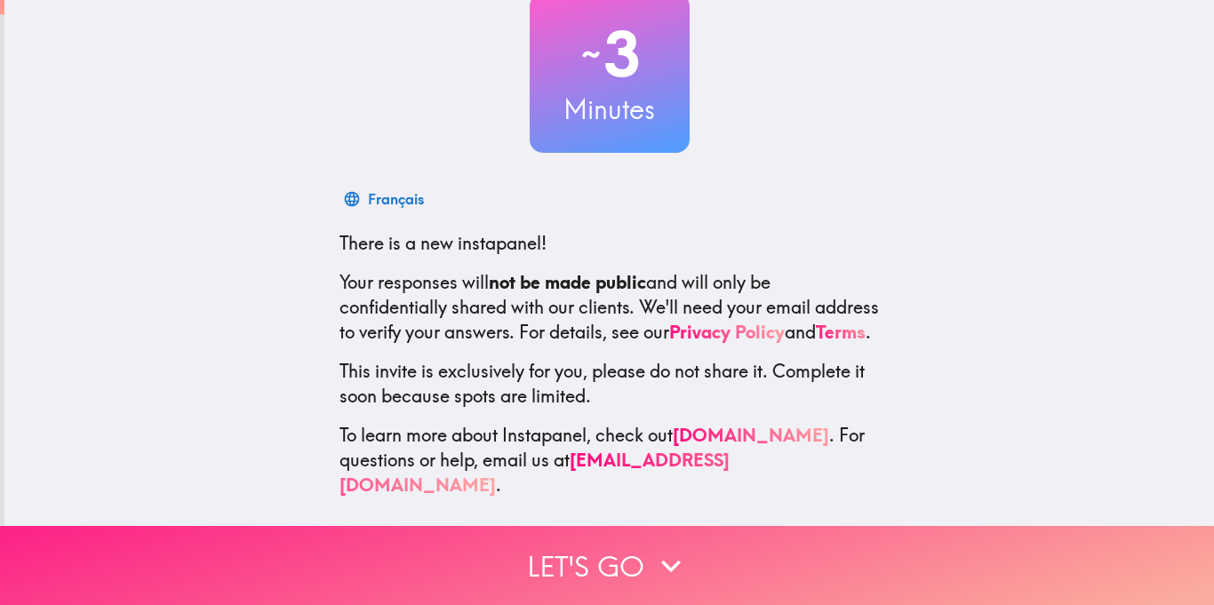  Describe the element at coordinates (610, 109) in the screenshot. I see `h3: Minutes` at that location.